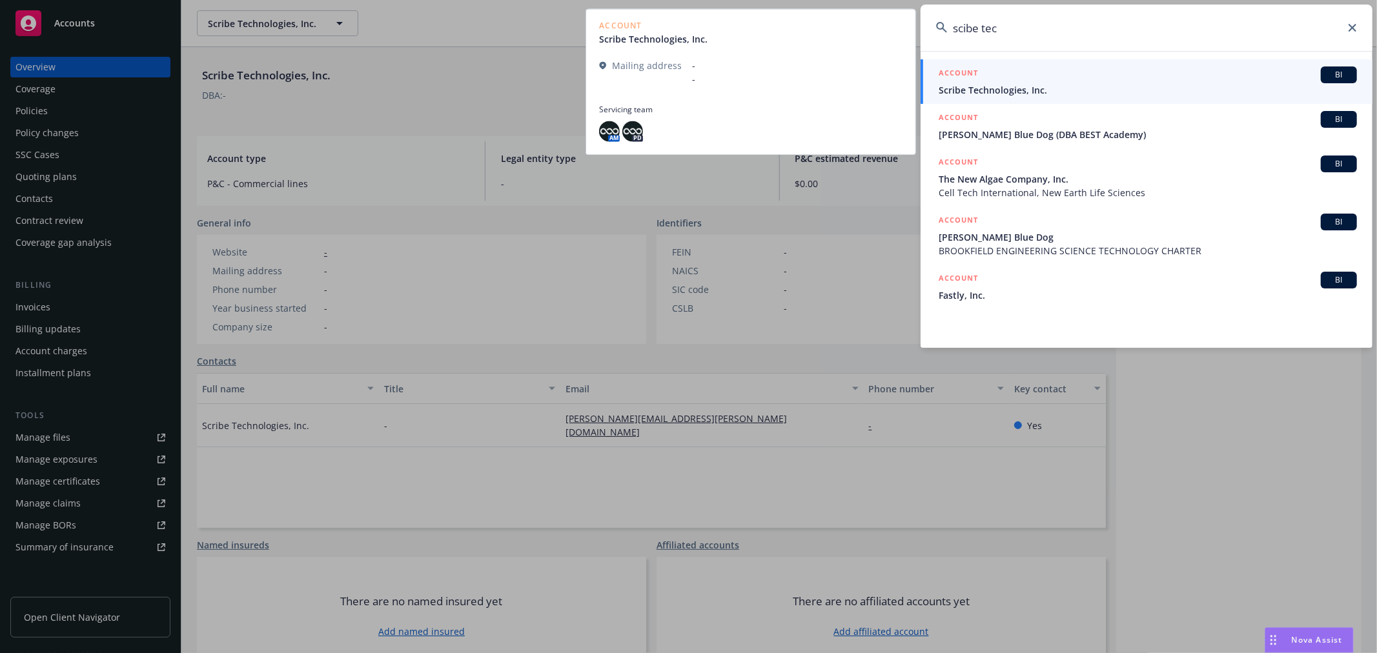 The image size is (1377, 653). I want to click on span: The New Algae Company, Inc., so click(1148, 179).